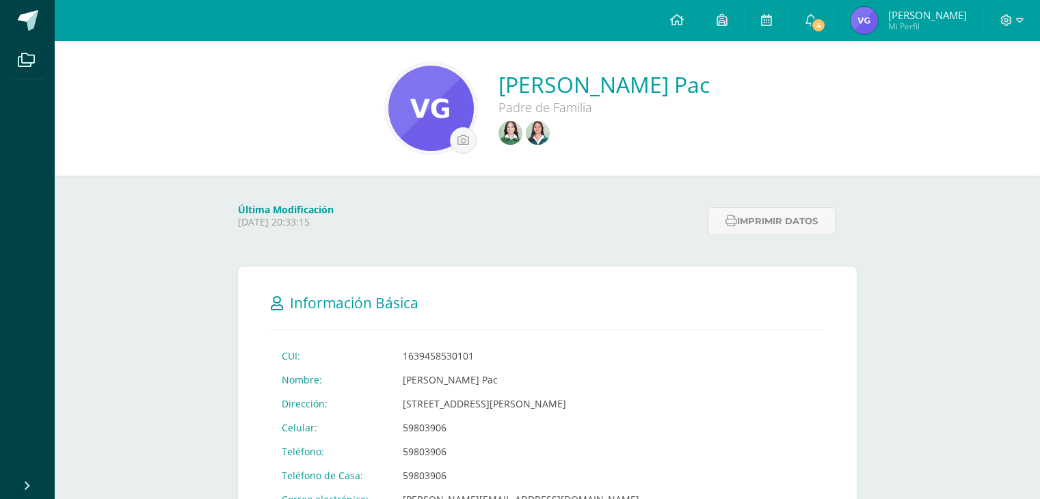  I want to click on div: Padre de Familia, so click(604, 107).